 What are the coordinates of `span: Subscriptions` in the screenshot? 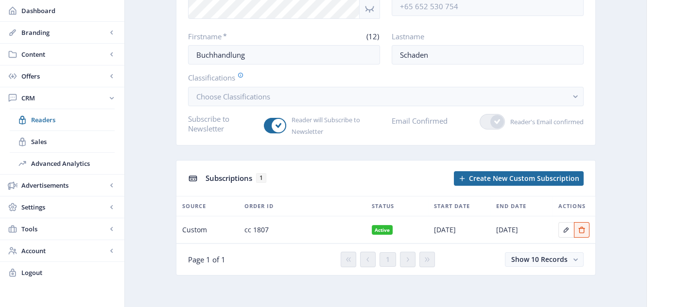 It's located at (229, 178).